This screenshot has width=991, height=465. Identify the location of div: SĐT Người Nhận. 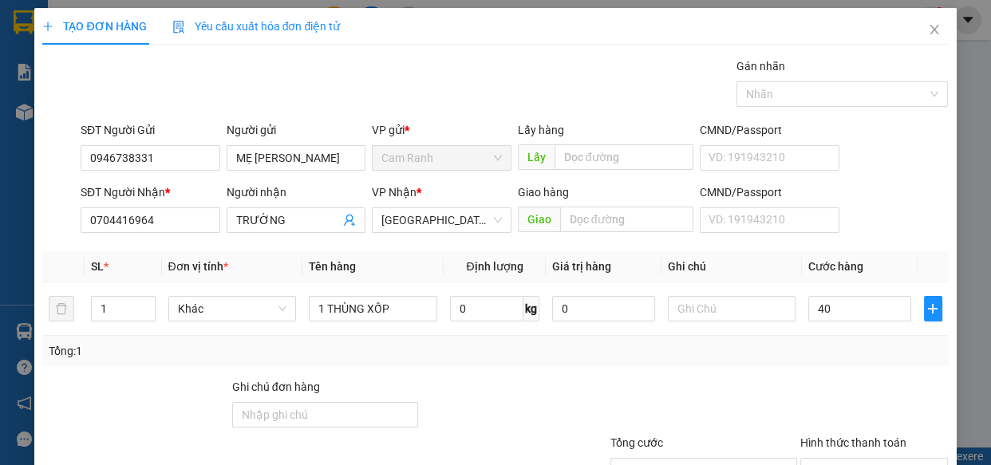
(150, 192).